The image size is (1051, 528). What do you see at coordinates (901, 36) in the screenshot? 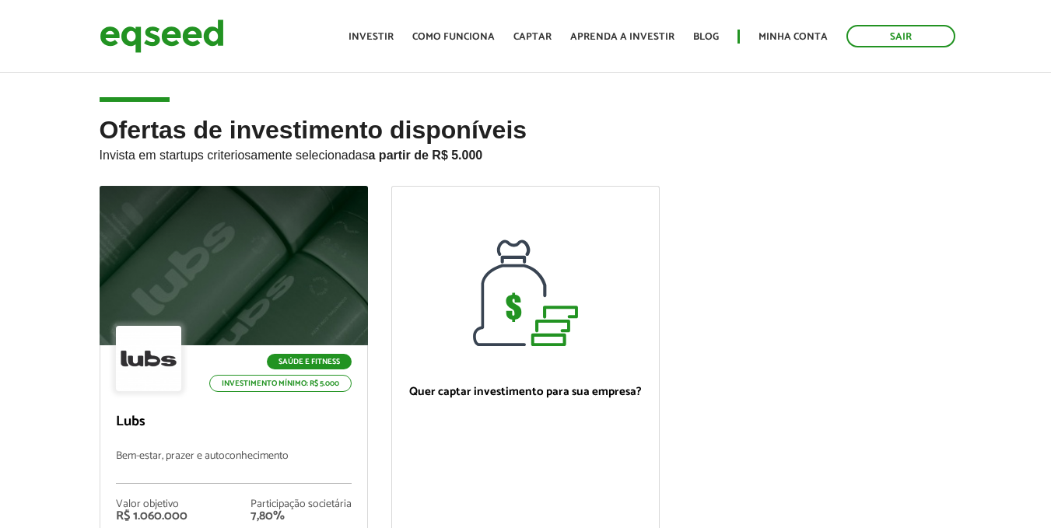
I see `a: Sair` at bounding box center [901, 36].